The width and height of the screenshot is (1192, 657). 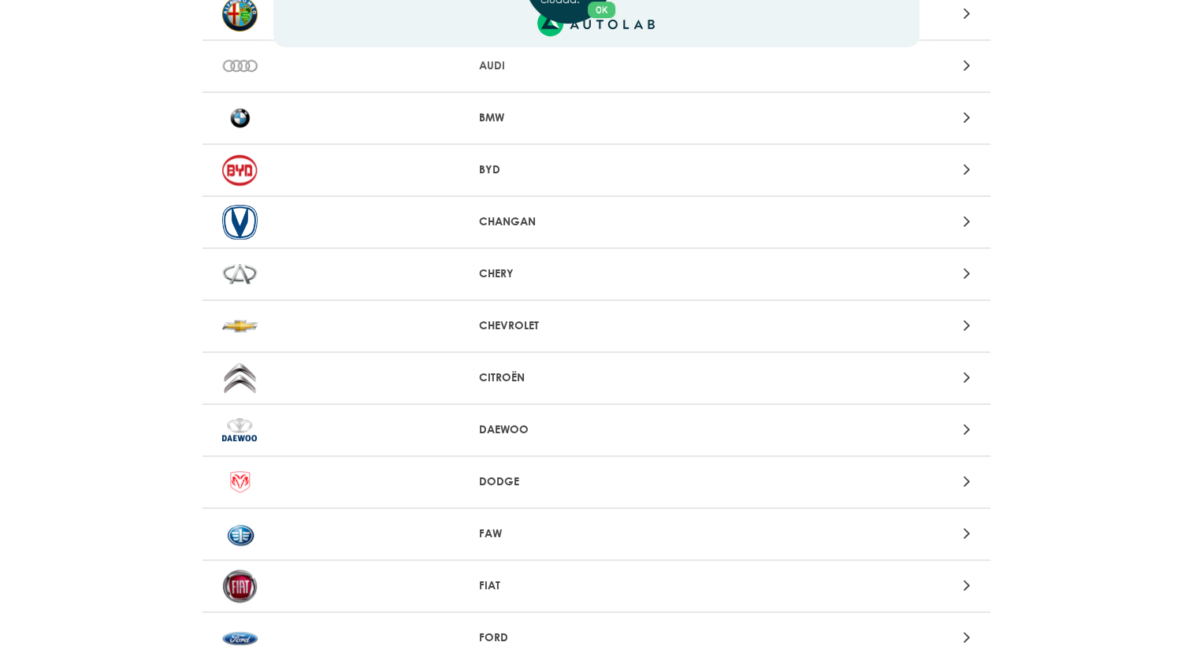 I want to click on img: FAW, so click(x=239, y=534).